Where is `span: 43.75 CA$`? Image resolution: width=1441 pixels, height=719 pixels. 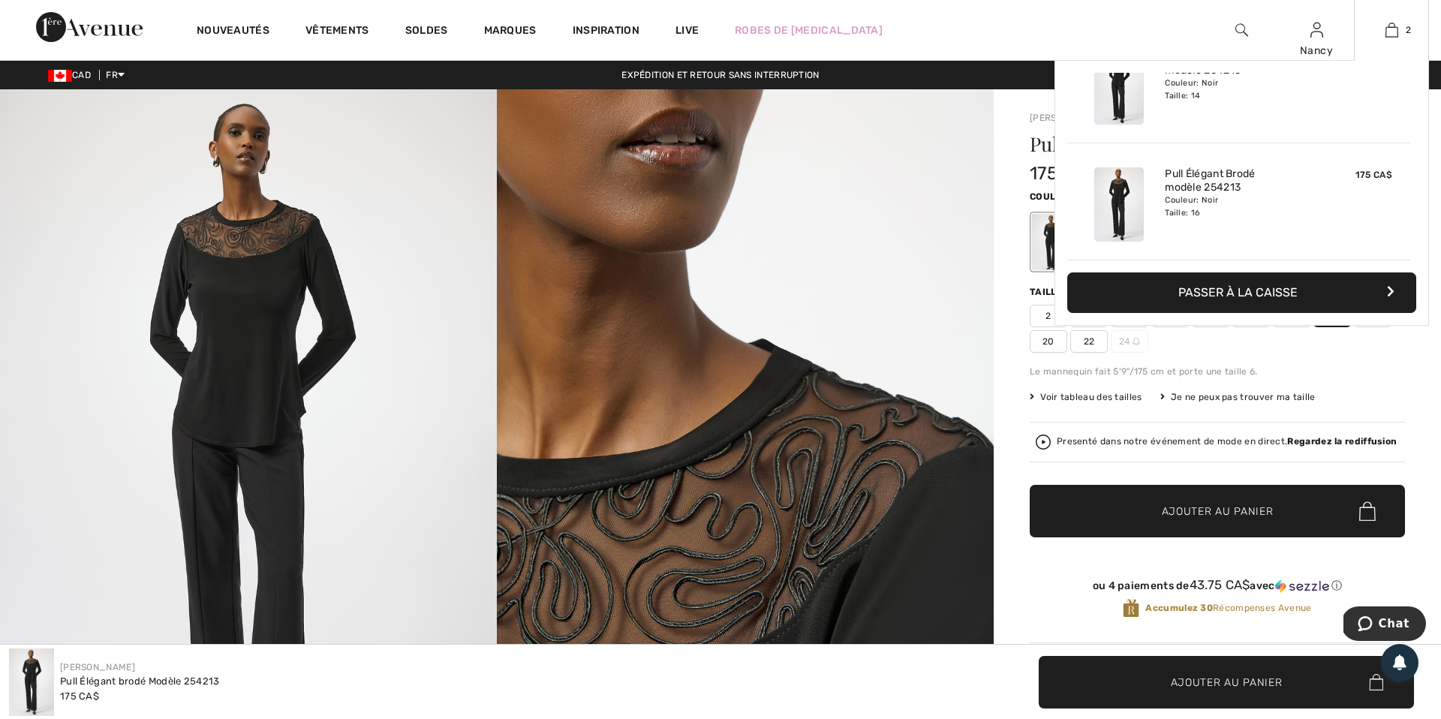
span: 43.75 CA$ is located at coordinates (1219, 584).